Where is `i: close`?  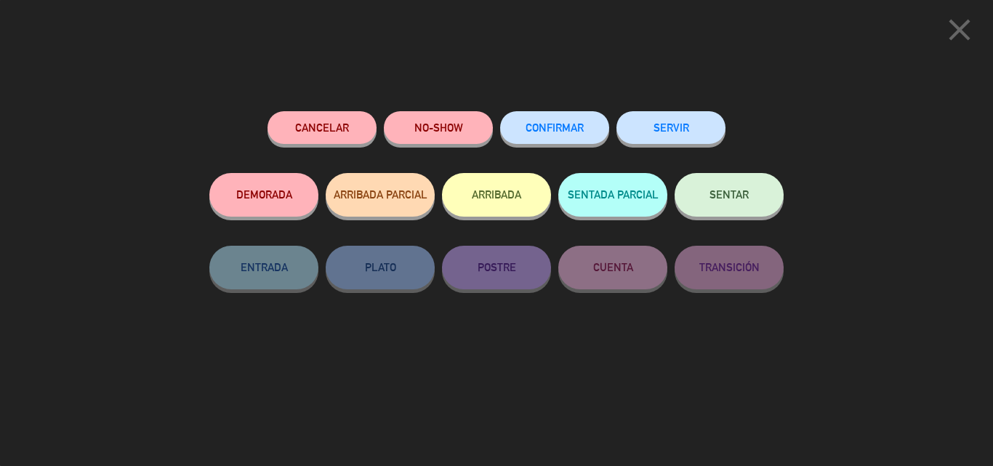 i: close is located at coordinates (960, 30).